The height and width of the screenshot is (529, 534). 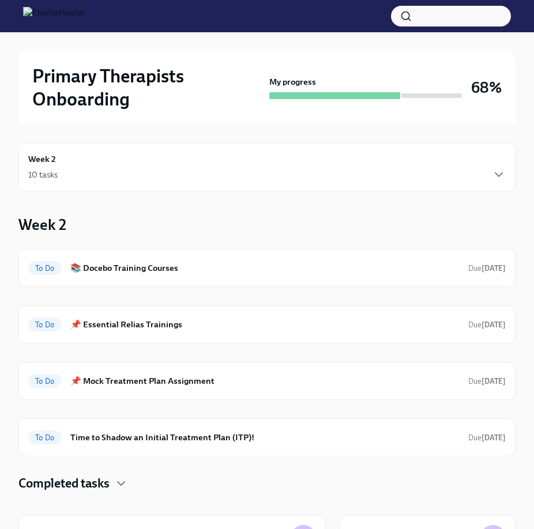 What do you see at coordinates (43, 175) in the screenshot?
I see `div: 10 tasks` at bounding box center [43, 175].